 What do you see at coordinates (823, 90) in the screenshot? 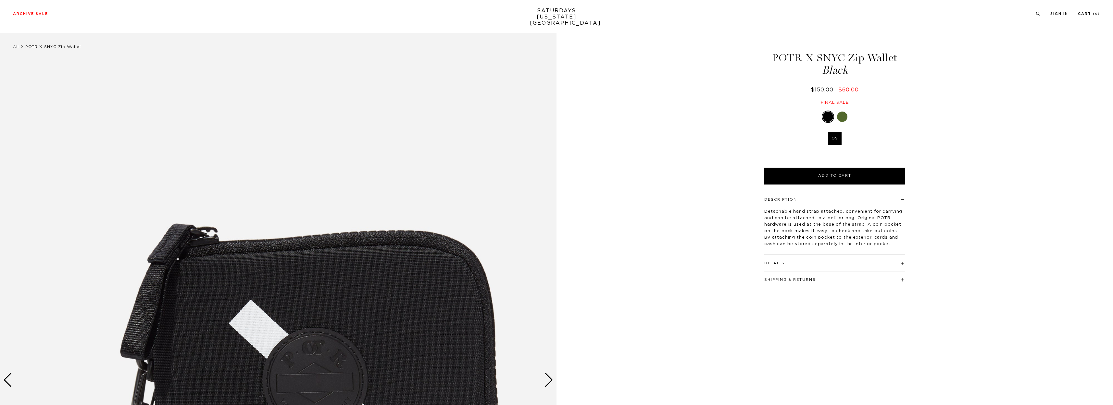
I see `del: $150.00` at bounding box center [823, 90].